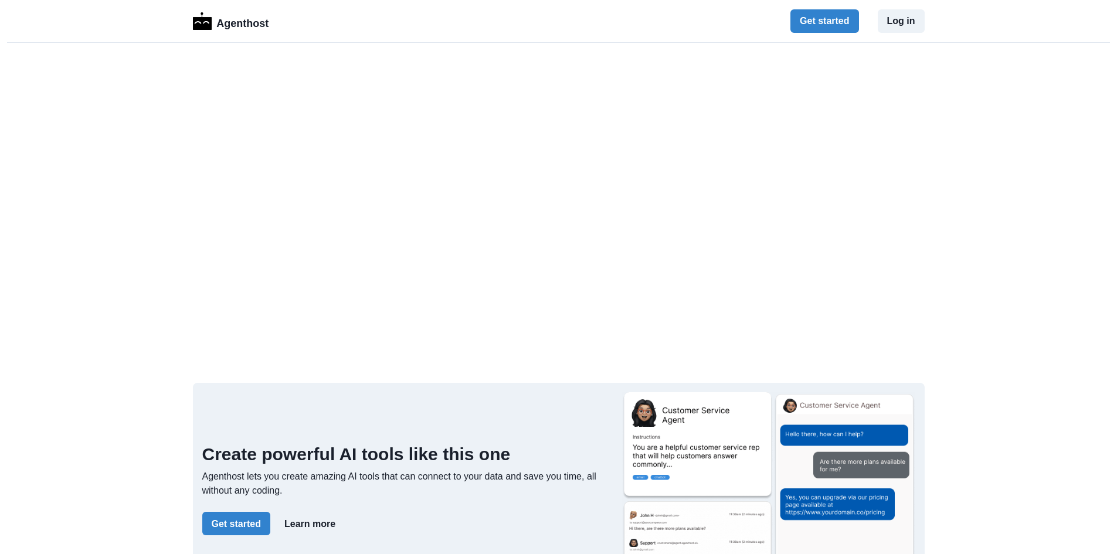 The height and width of the screenshot is (554, 1117). Describe the element at coordinates (407, 484) in the screenshot. I see `p: Agenthost lets you create amazing AI tools that can connect to your data and save you time, all w...` at that location.